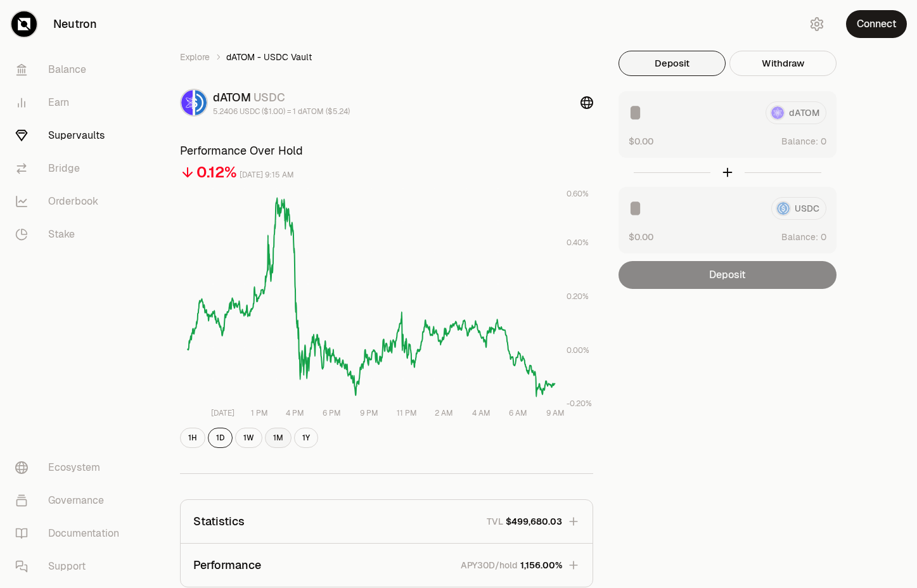 Image resolution: width=917 pixels, height=588 pixels. Describe the element at coordinates (259, 413) in the screenshot. I see `tspan: 1 PM` at that location.